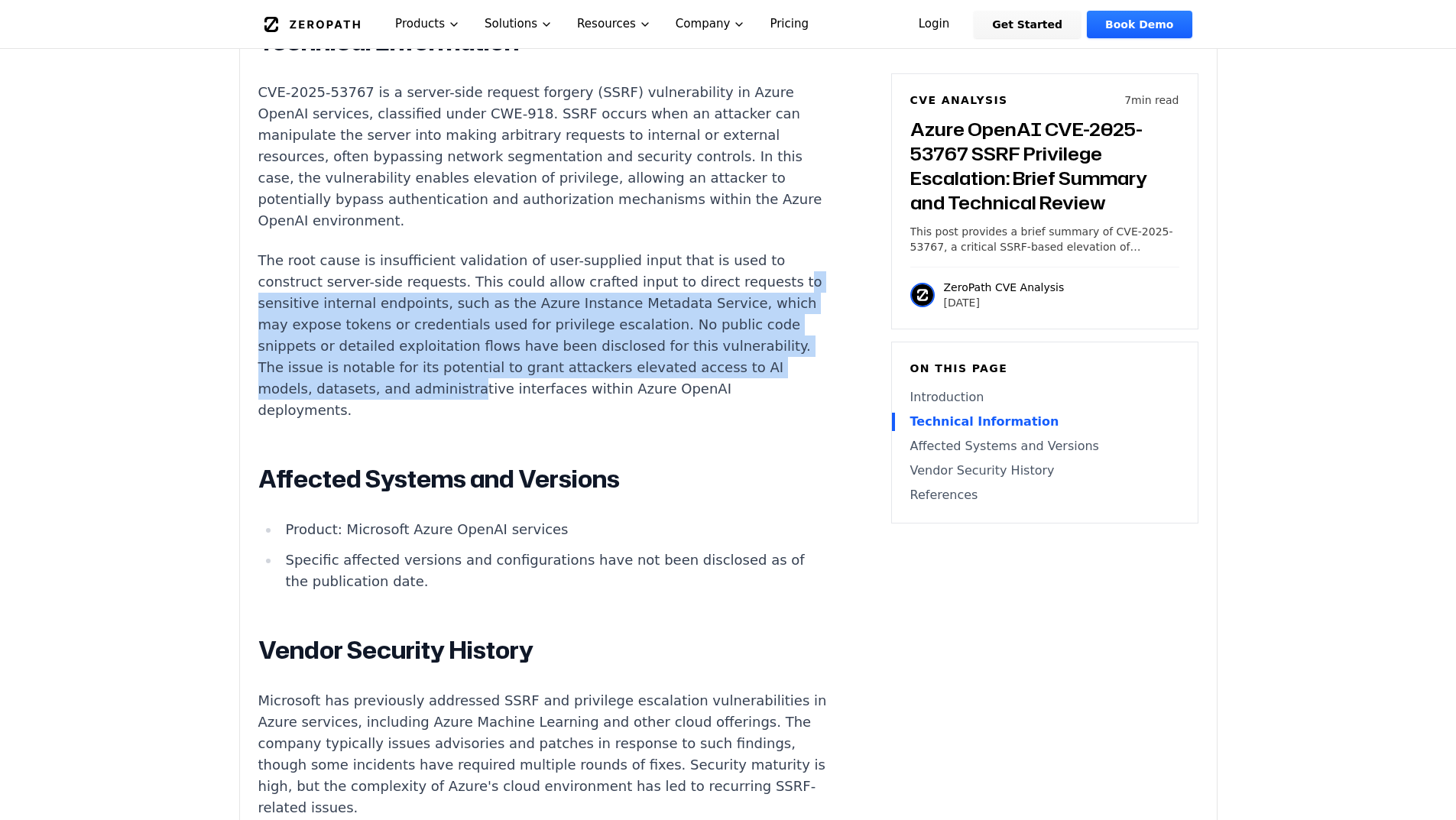 This screenshot has width=1456, height=820. What do you see at coordinates (553, 529) in the screenshot?
I see `li: Product: Microsoft Azure OpenAI services` at bounding box center [553, 529].